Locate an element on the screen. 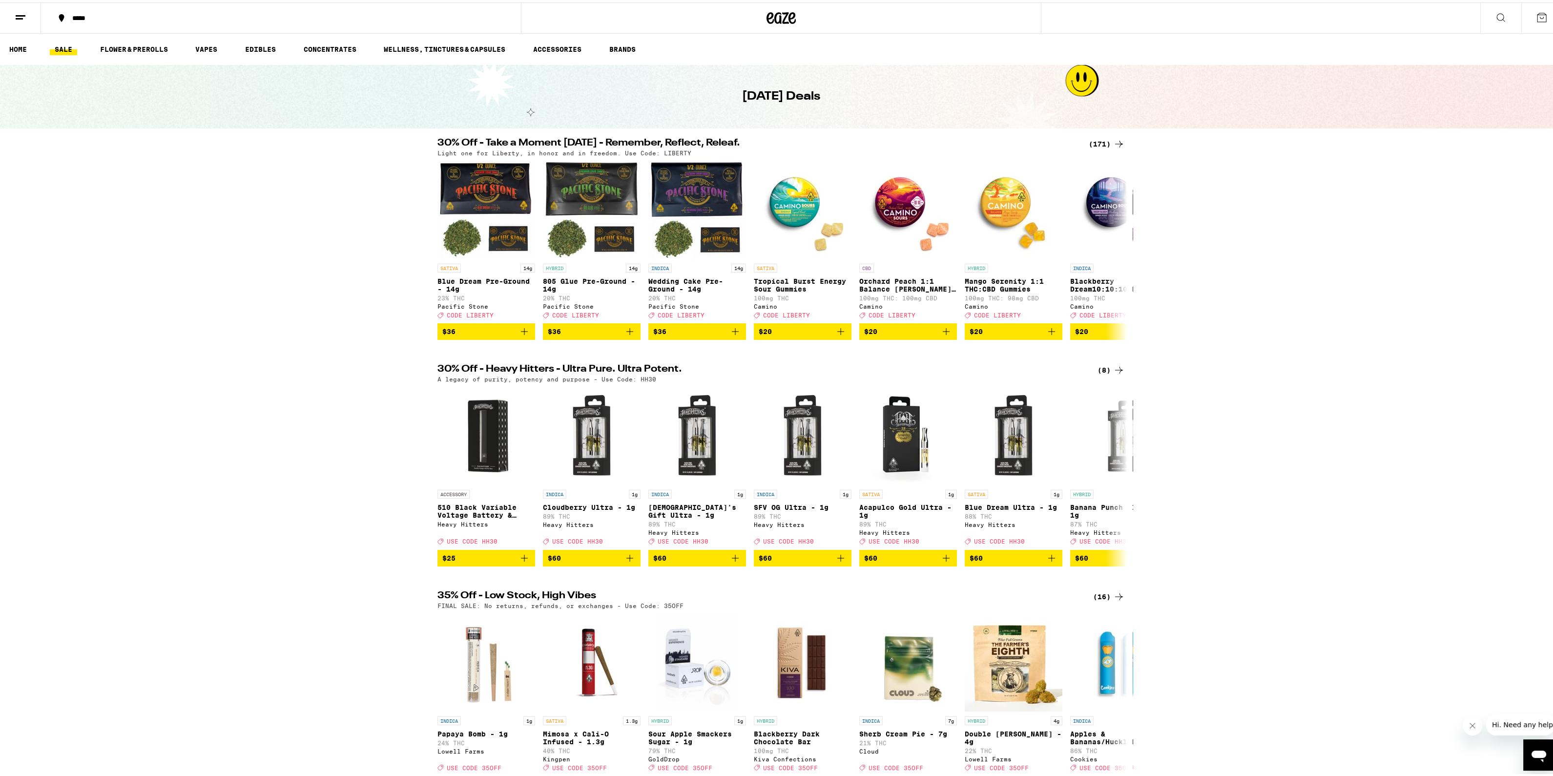 The height and width of the screenshot is (776, 1553). img: Heavy Hitters - 510 Black Variable Voltage Battery & Charger is located at coordinates (486, 434).